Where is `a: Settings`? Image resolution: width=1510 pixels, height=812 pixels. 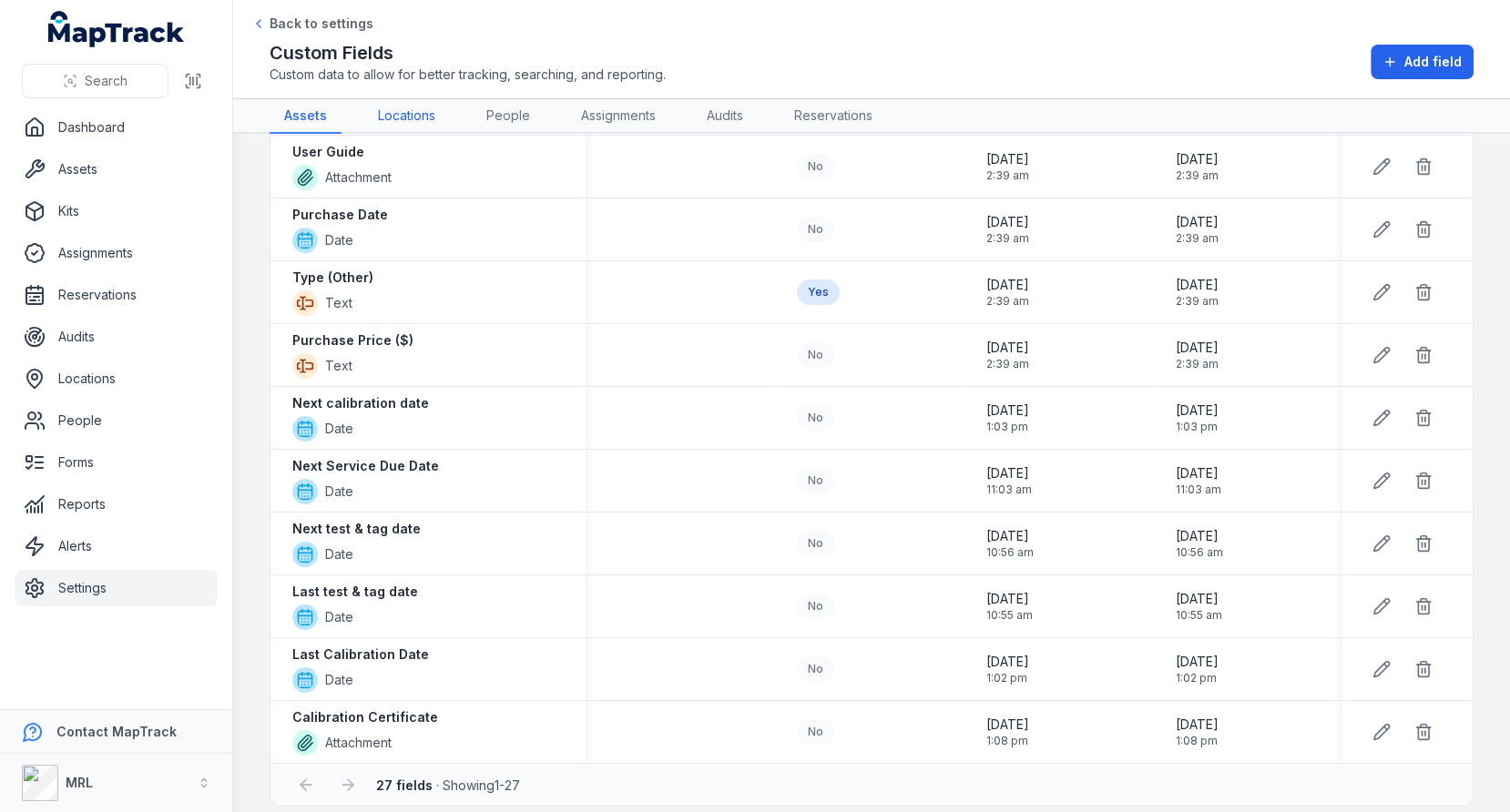
a: Settings is located at coordinates (115, 588).